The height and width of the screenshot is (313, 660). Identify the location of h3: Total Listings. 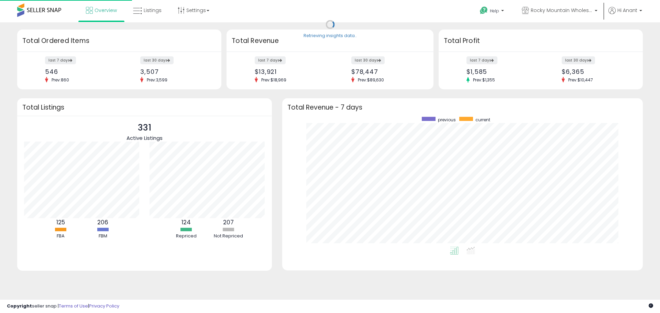
(144, 107).